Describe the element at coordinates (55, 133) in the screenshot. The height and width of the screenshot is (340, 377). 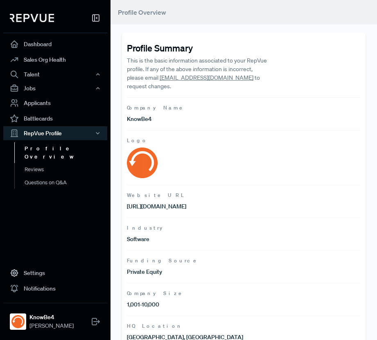
I see `div: RepVue Profile` at that location.